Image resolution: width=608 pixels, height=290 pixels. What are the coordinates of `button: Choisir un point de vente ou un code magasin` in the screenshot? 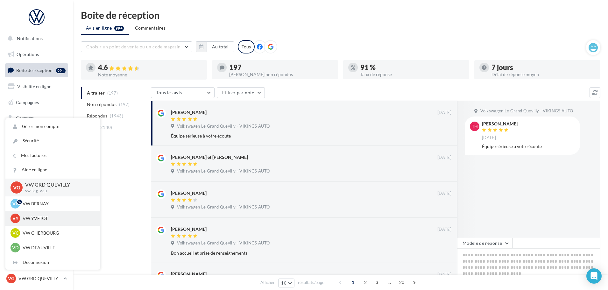 It's located at (137, 47).